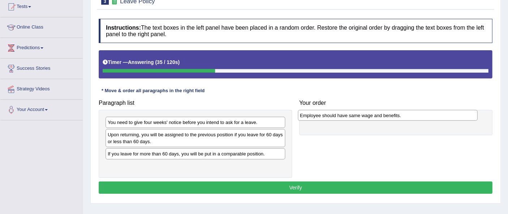 The width and height of the screenshot is (508, 214). I want to click on div: Employee should have same wage and benefits., so click(388, 115).